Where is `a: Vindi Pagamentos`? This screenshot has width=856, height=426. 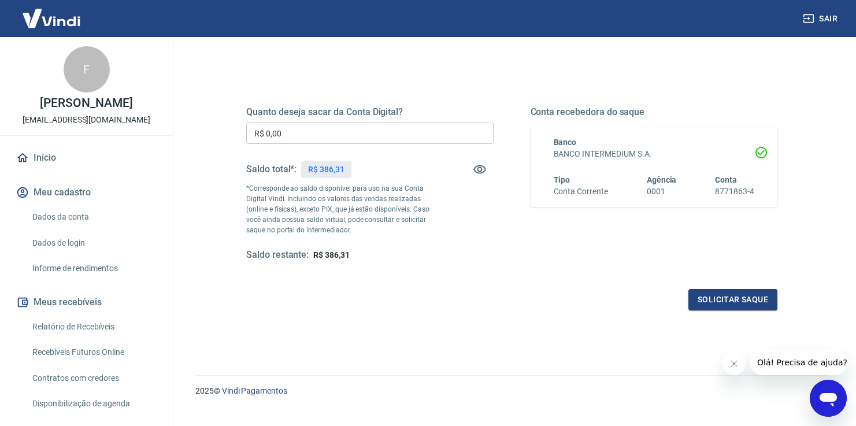
a: Vindi Pagamentos is located at coordinates (254, 391).